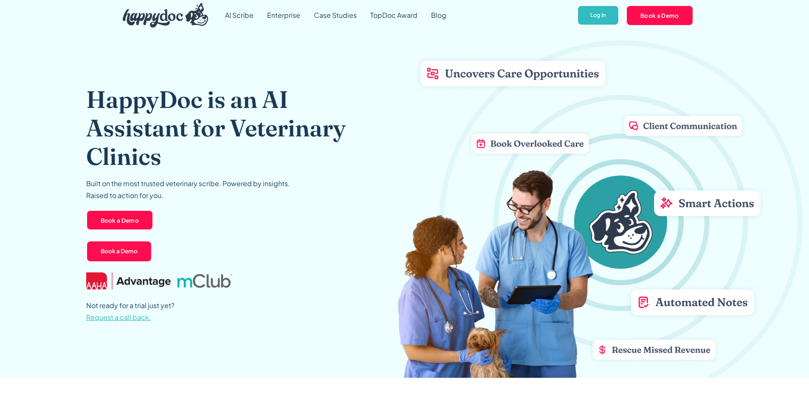 Image resolution: width=809 pixels, height=405 pixels. Describe the element at coordinates (118, 317) in the screenshot. I see `span: Request a call back.` at that location.